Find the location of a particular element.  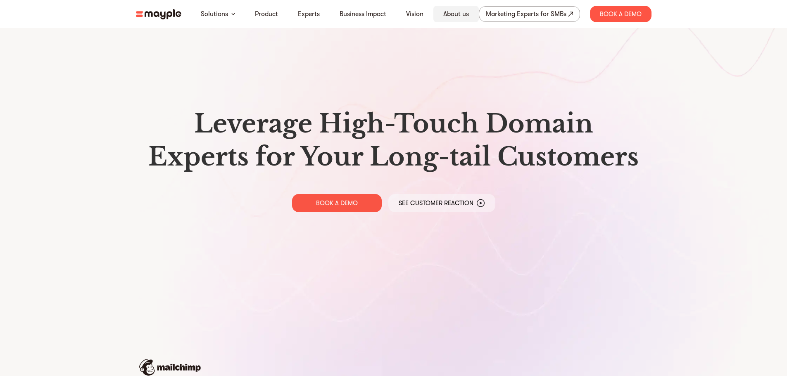

a: Experts is located at coordinates (308, 14).